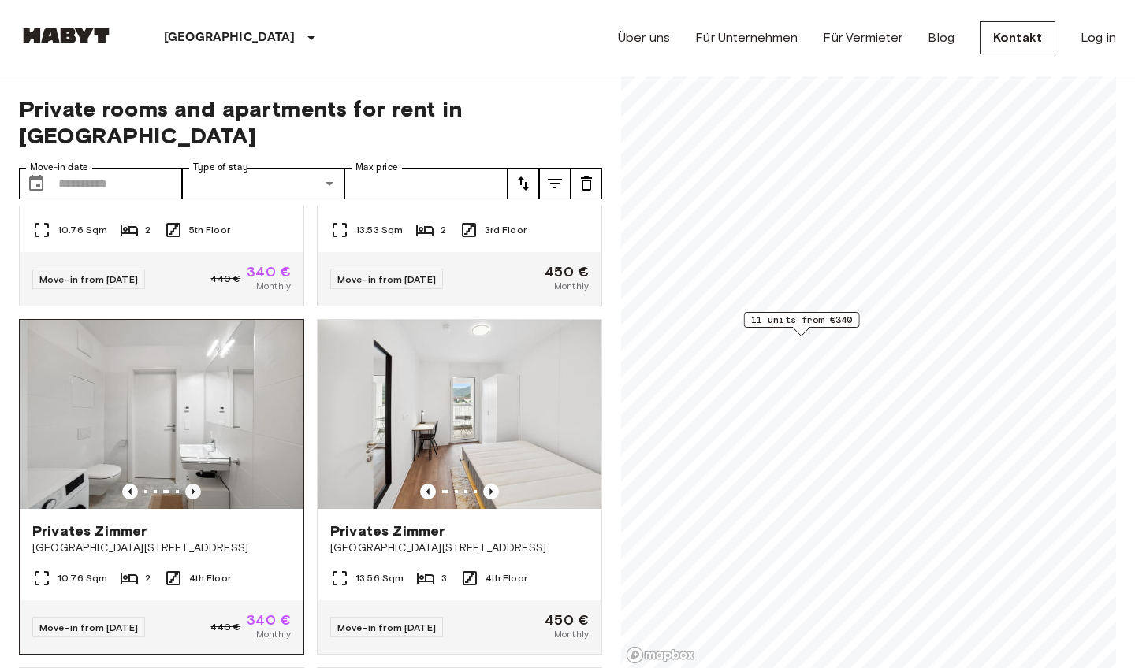  What do you see at coordinates (459, 414) in the screenshot?
I see `img: Marketing picture of unit AT-21-001-075-03` at bounding box center [459, 414].